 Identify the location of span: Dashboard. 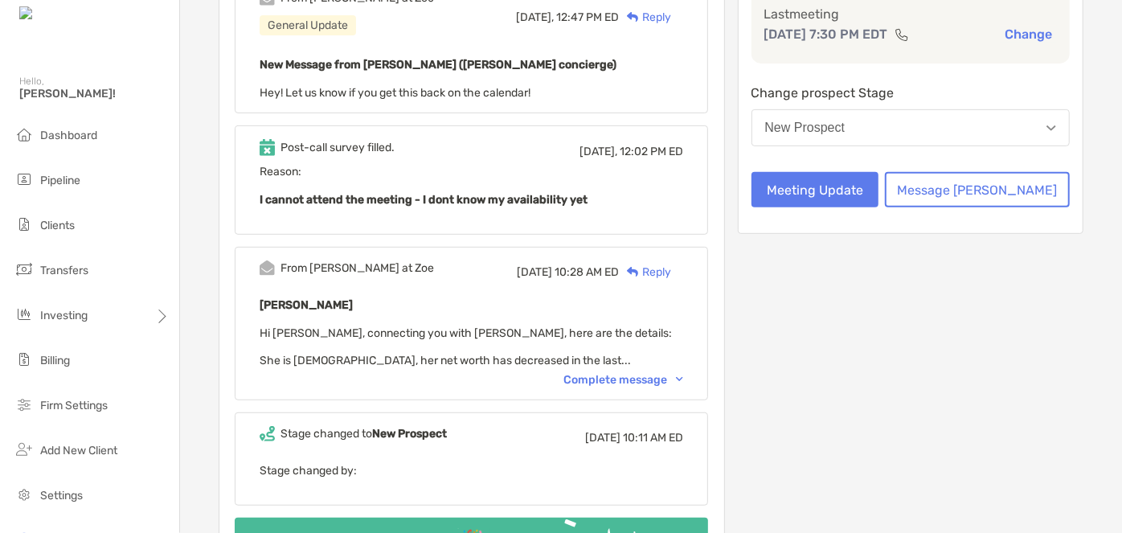
(68, 135).